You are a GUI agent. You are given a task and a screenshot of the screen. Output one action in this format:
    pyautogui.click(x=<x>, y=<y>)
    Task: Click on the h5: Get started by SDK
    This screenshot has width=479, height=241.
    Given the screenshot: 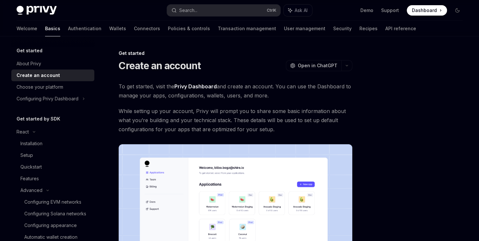 What is the action you would take?
    pyautogui.click(x=38, y=119)
    